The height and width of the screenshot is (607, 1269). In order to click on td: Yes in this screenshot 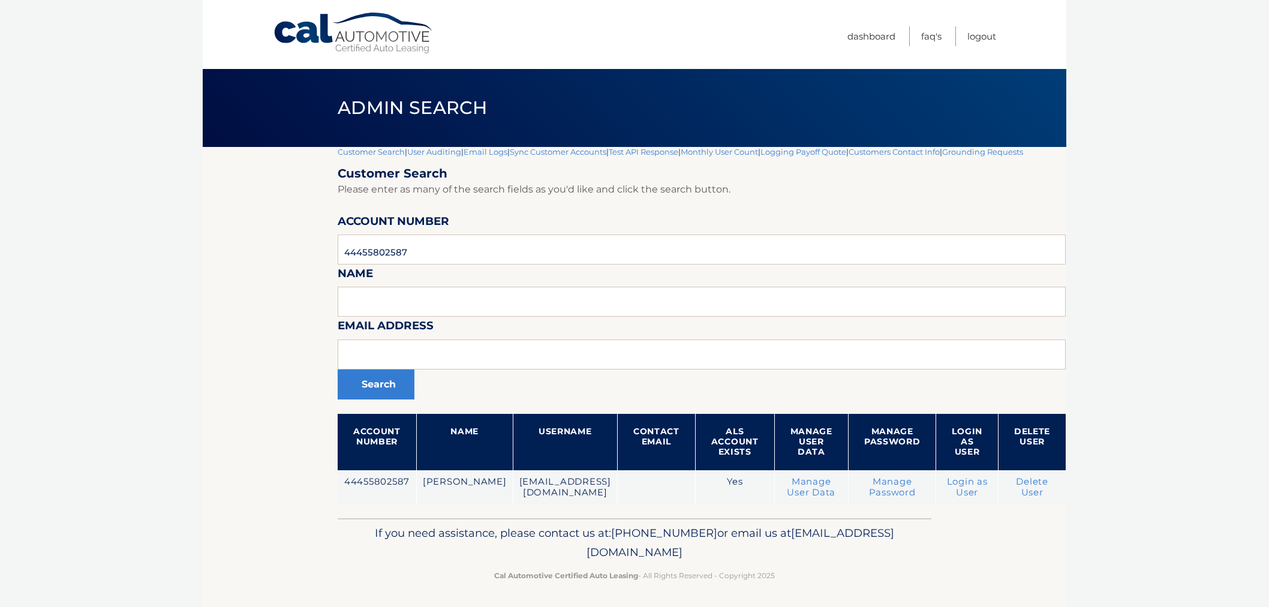, I will do `click(735, 487)`.